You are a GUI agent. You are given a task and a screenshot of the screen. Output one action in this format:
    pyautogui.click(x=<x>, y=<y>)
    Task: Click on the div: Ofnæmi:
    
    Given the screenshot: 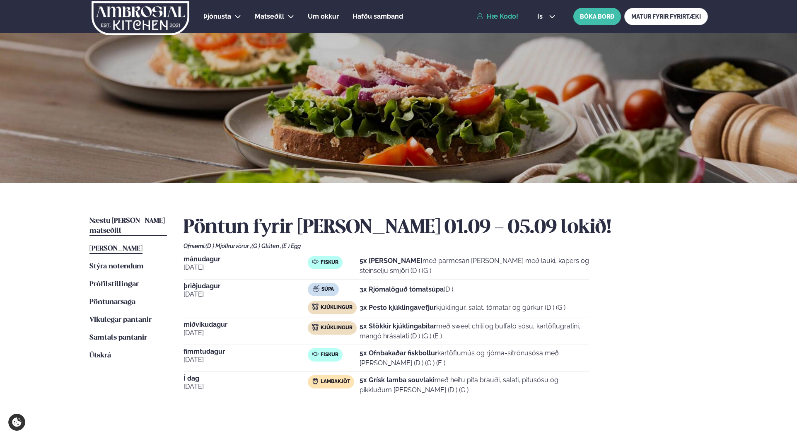 What is the action you would take?
    pyautogui.click(x=446, y=246)
    